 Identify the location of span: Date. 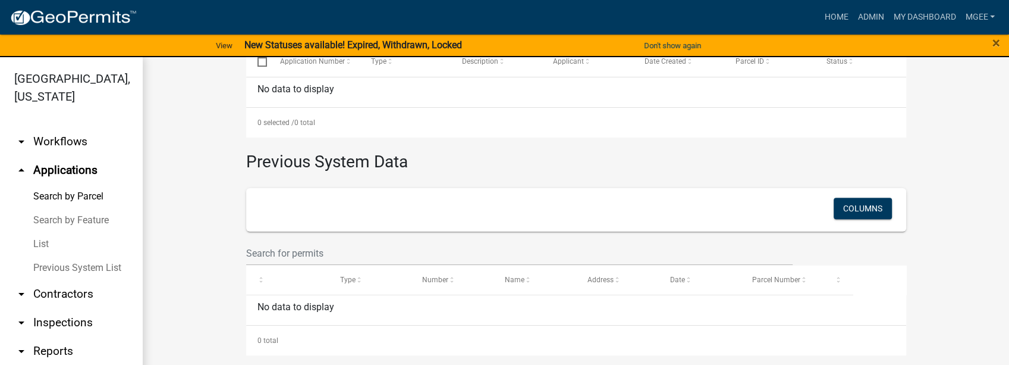
(677, 280).